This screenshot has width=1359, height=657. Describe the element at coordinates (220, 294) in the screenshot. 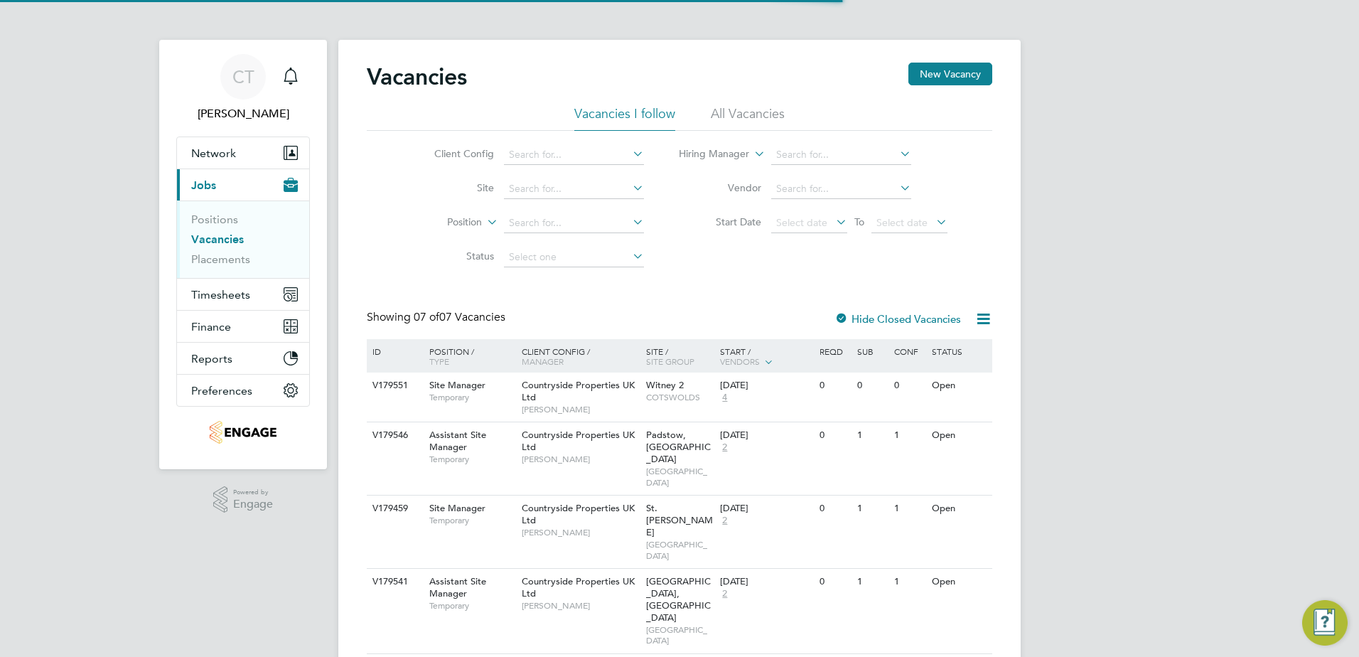

I see `span: Timesheets` at that location.